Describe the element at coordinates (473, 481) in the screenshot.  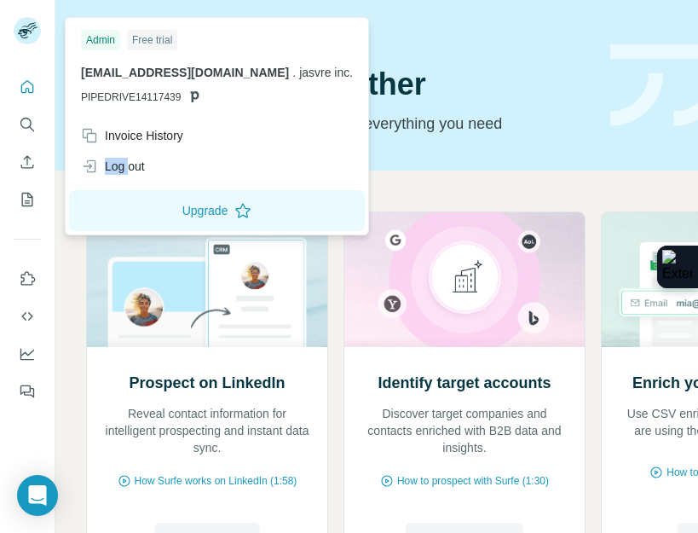
I see `span: How to prospect with Surfe (1:30)` at that location.